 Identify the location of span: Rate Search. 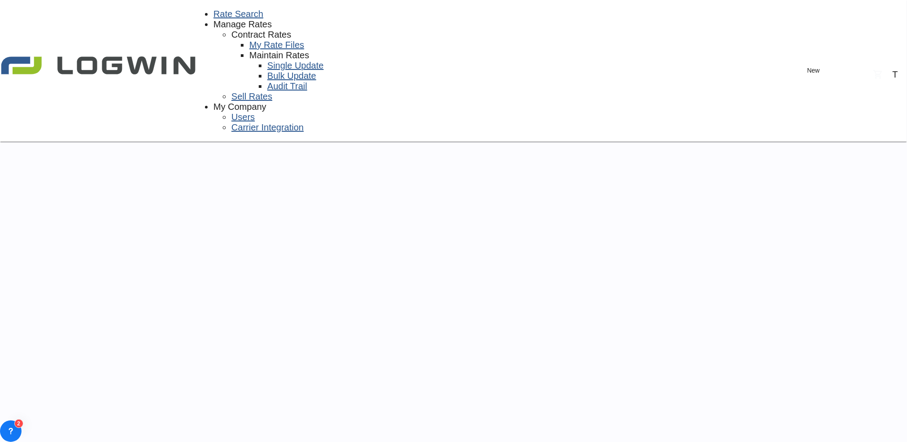
(238, 14).